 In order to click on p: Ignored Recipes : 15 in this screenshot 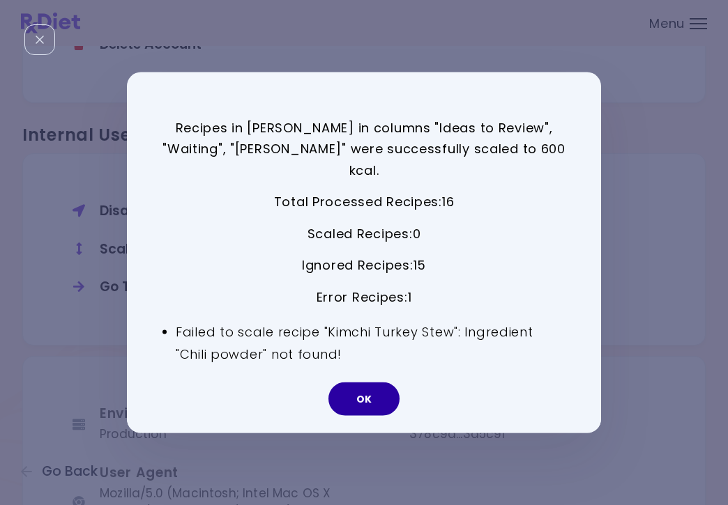, I will do `click(364, 266)`.